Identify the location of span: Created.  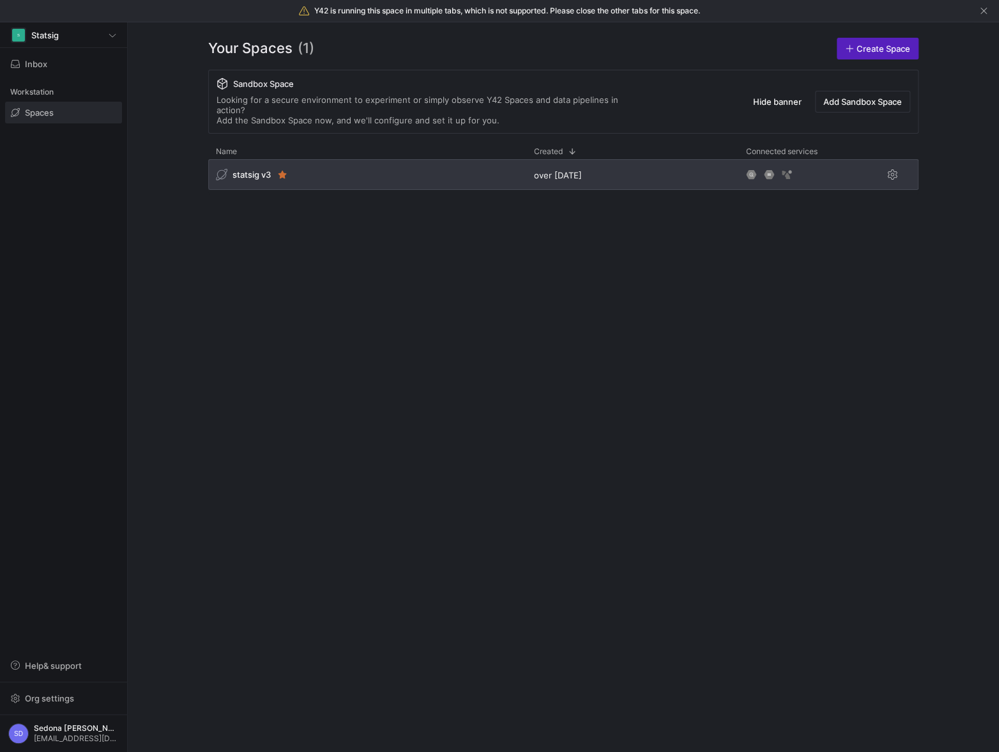
(548, 151).